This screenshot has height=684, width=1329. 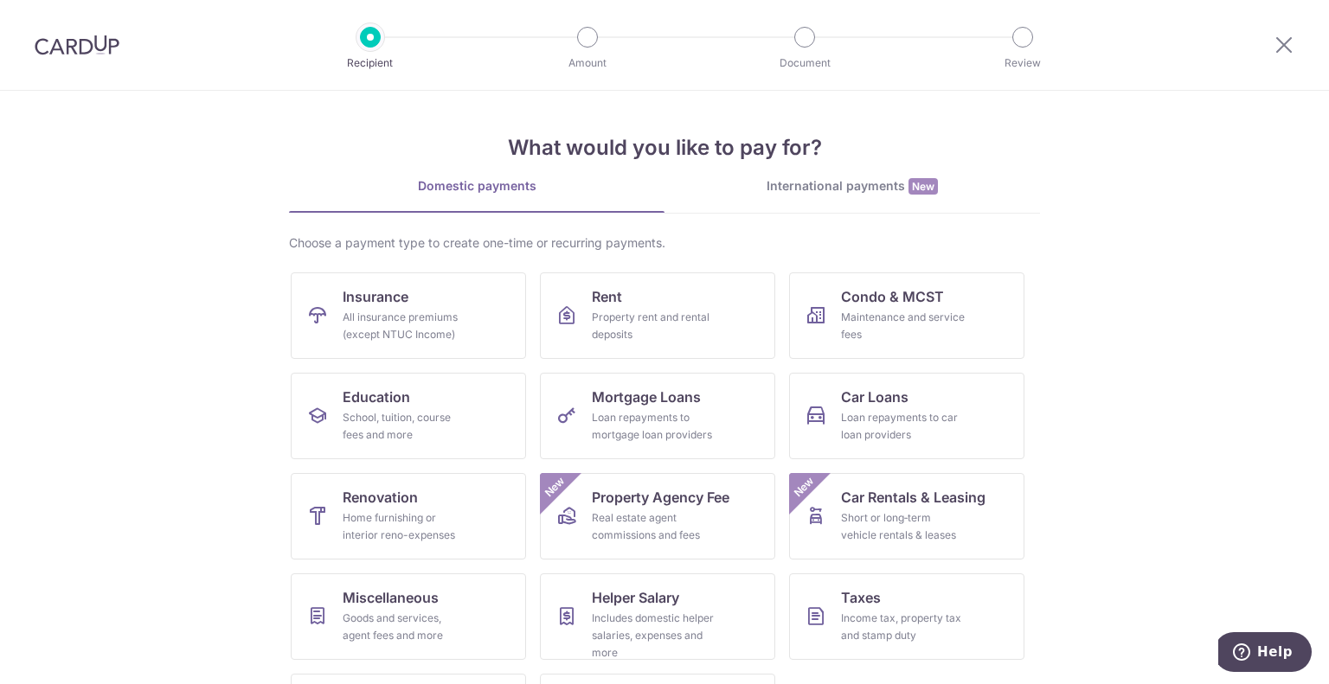 I want to click on a: MiscellaneousGoods and services, agent fees and more, so click(x=408, y=617).